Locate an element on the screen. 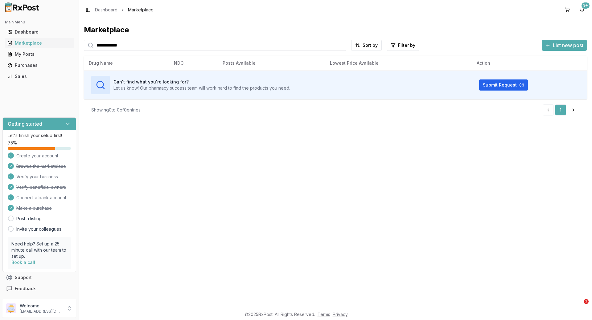 This screenshot has width=592, height=320. p: Let us know! Our pharmacy success team will work hard to find the products you need. is located at coordinates (202, 88).